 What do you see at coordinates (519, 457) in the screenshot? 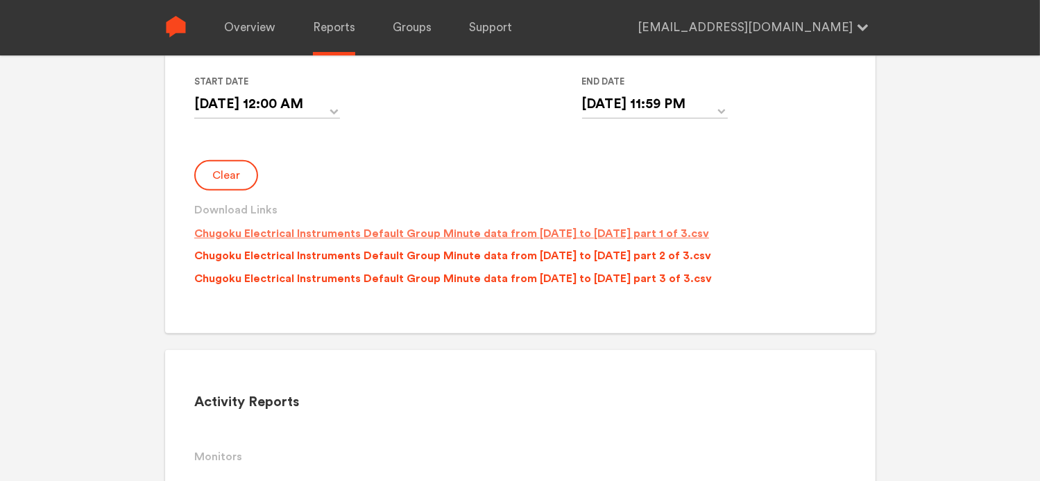
I see `h3: Monitors` at bounding box center [519, 457].